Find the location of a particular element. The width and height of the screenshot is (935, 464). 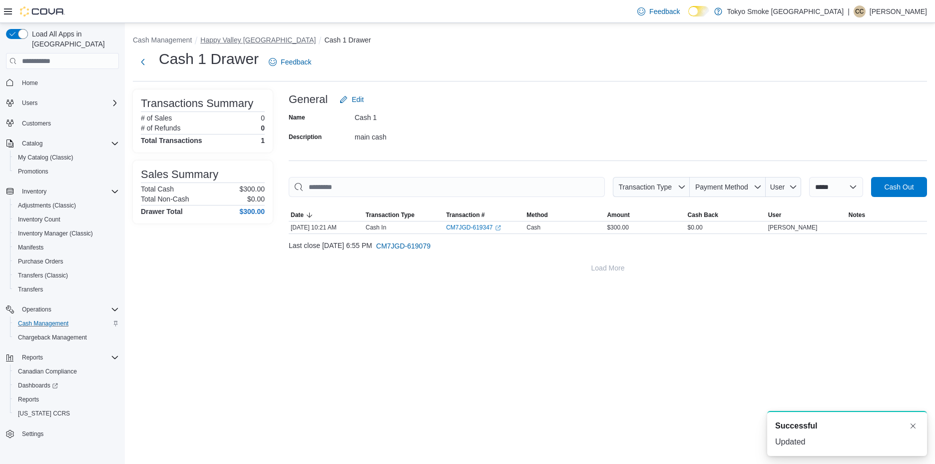

div: Notification is located at coordinates (847, 426).